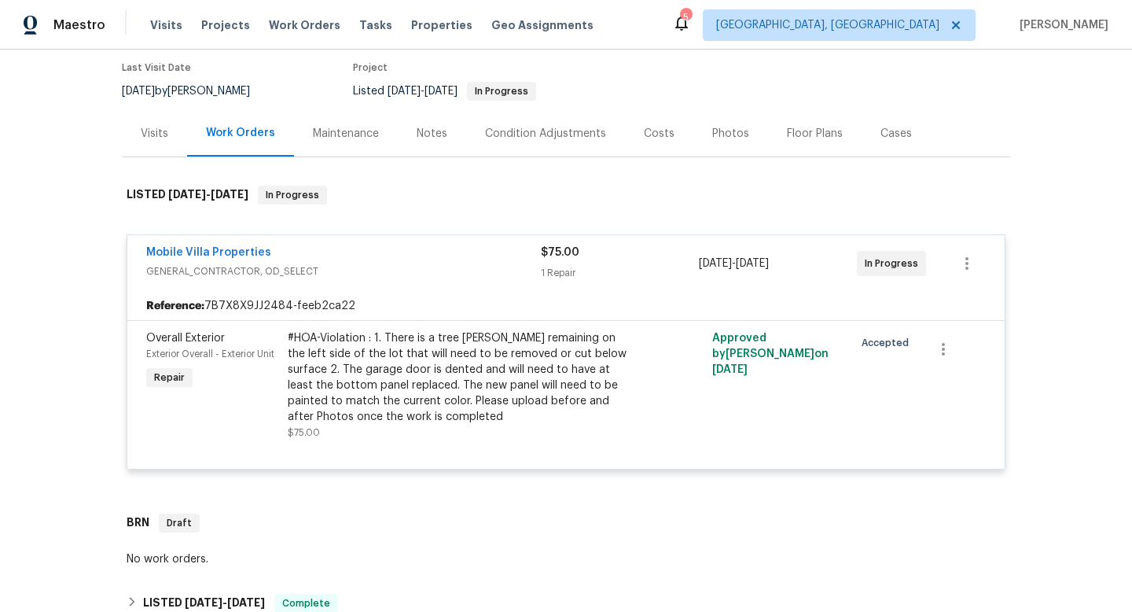 The image size is (1132, 612). I want to click on span: Draft, so click(179, 523).